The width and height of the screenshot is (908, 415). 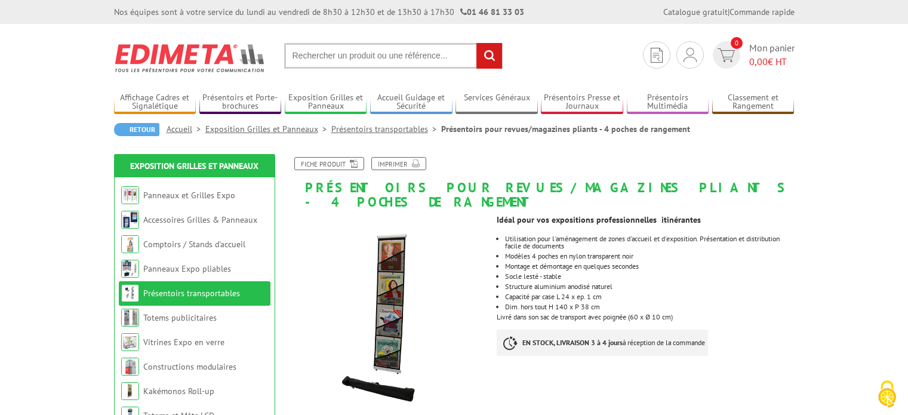 What do you see at coordinates (189, 195) in the screenshot?
I see `a: Panneaux et Grilles Expo` at bounding box center [189, 195].